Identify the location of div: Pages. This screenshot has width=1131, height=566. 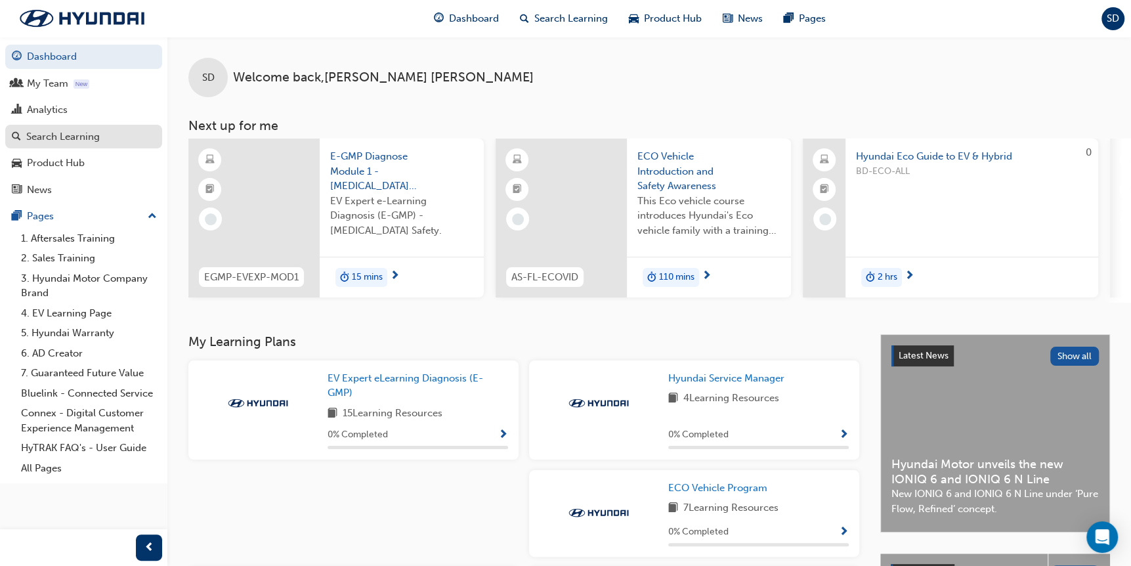
(40, 216).